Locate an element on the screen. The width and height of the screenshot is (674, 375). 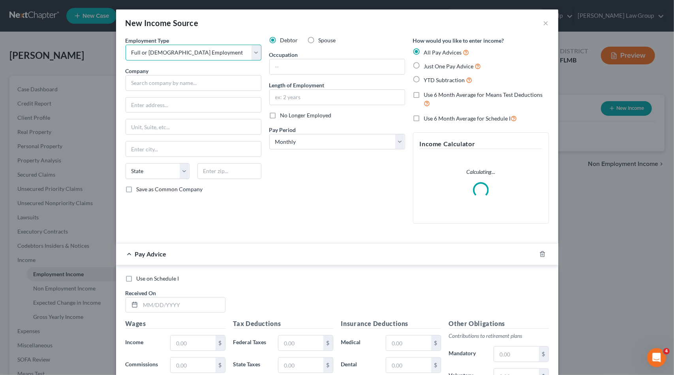
span: Save as Common Company is located at coordinates (170, 189).